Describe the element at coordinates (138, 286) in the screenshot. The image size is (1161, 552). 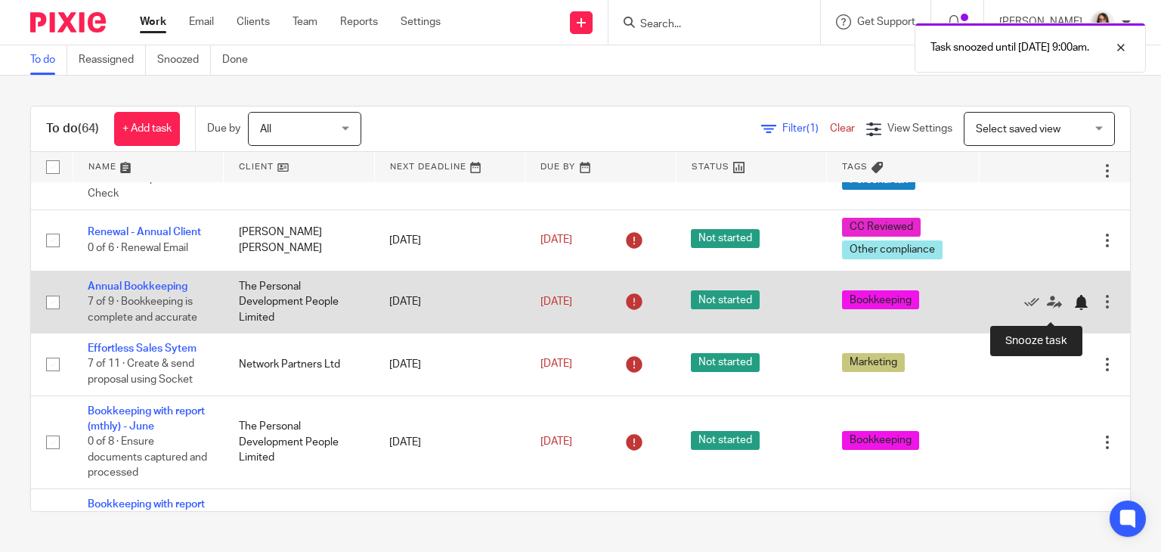
I see `a: Annual Bookkeeping` at that location.